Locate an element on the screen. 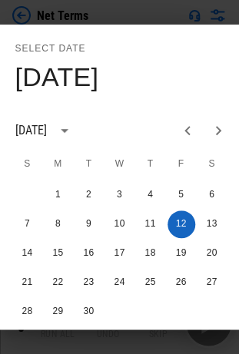  span: Friday is located at coordinates (181, 164).